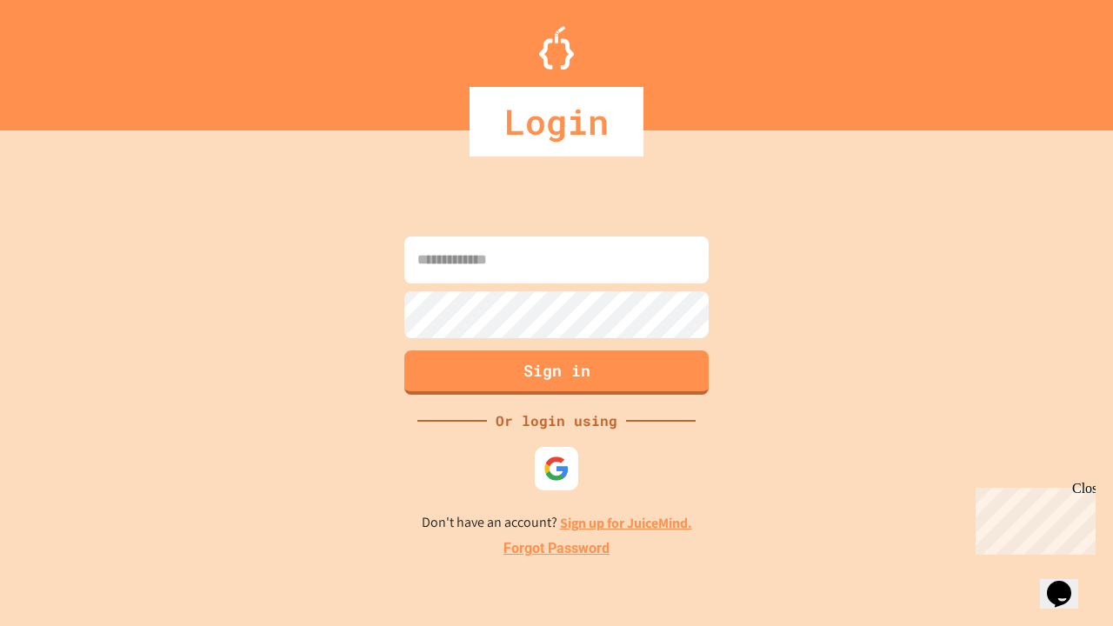 The width and height of the screenshot is (1113, 626). I want to click on p: Don't have an account?, so click(556, 522).